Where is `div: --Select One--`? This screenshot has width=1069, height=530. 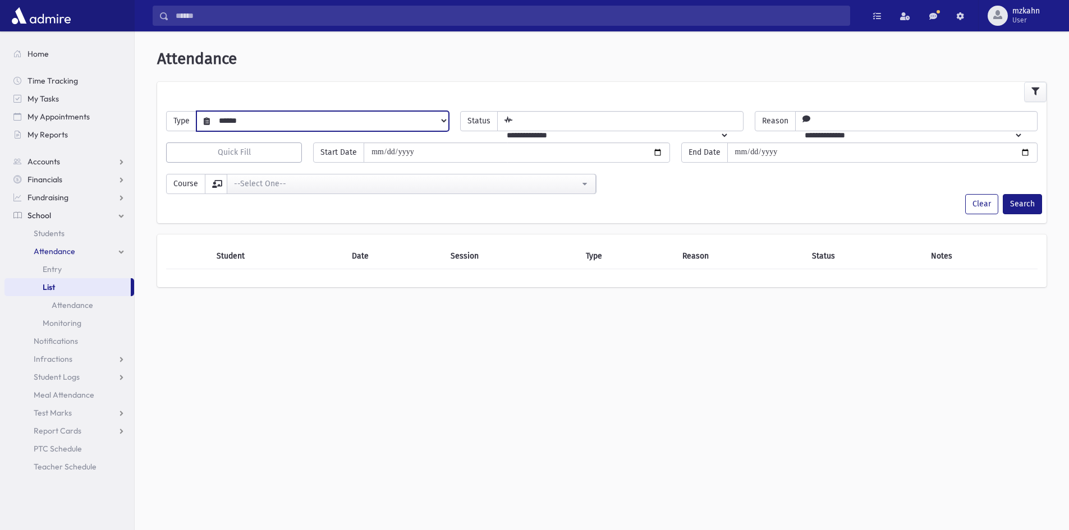 div: --Select One-- is located at coordinates (407, 183).